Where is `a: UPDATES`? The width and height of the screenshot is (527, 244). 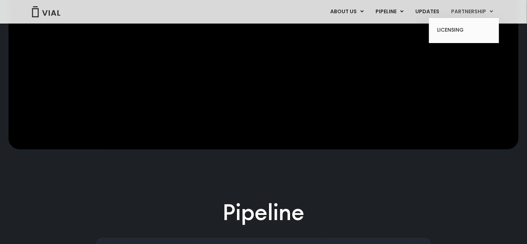
a: UPDATES is located at coordinates (427, 12).